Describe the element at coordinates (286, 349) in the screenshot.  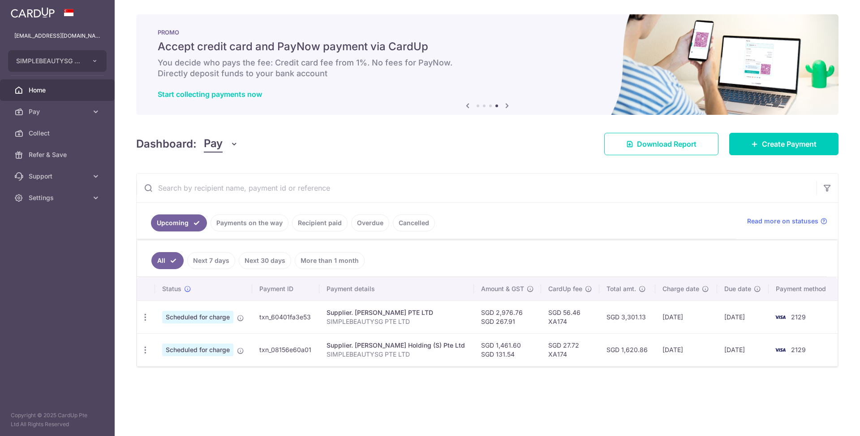
I see `td: txn_08156e60a01` at that location.